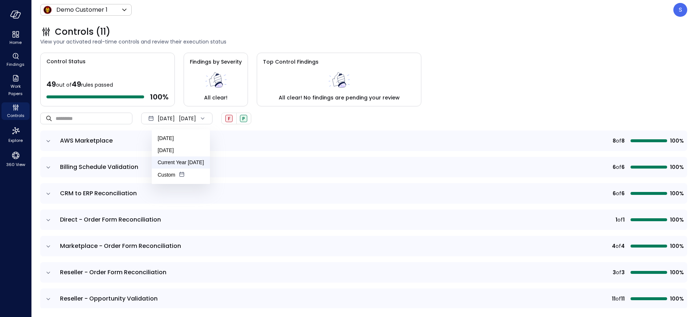  I want to click on span: out of, so click(64, 85).